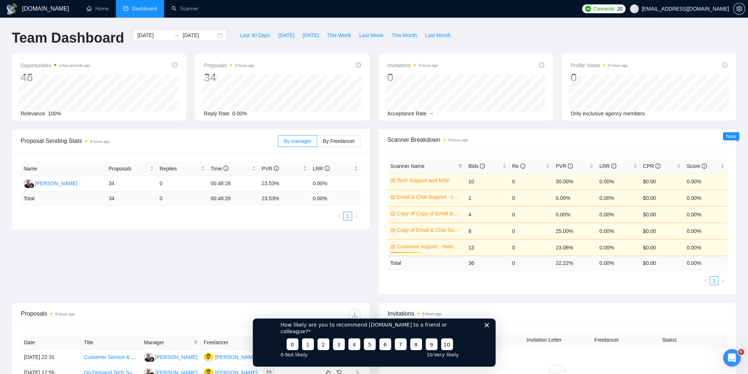 Image resolution: width=748 pixels, height=374 pixels. I want to click on button: 6, so click(132, 26).